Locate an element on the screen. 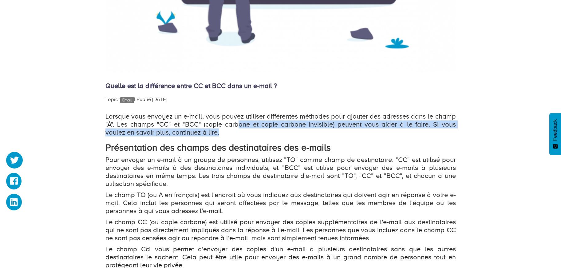 The height and width of the screenshot is (268, 561). h4: Quelle est la différence entre CC et BCC dans un e-mail ? is located at coordinates (281, 86).